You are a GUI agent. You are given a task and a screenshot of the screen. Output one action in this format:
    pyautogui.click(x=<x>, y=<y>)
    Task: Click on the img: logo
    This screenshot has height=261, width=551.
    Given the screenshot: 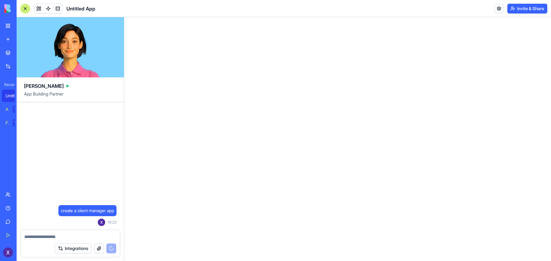 What is the action you would take?
    pyautogui.click(x=23, y=9)
    